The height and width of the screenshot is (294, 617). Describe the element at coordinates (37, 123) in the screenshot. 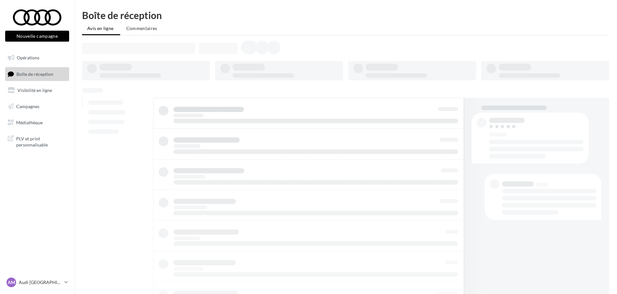

I see `a: Médiathèque` at that location.